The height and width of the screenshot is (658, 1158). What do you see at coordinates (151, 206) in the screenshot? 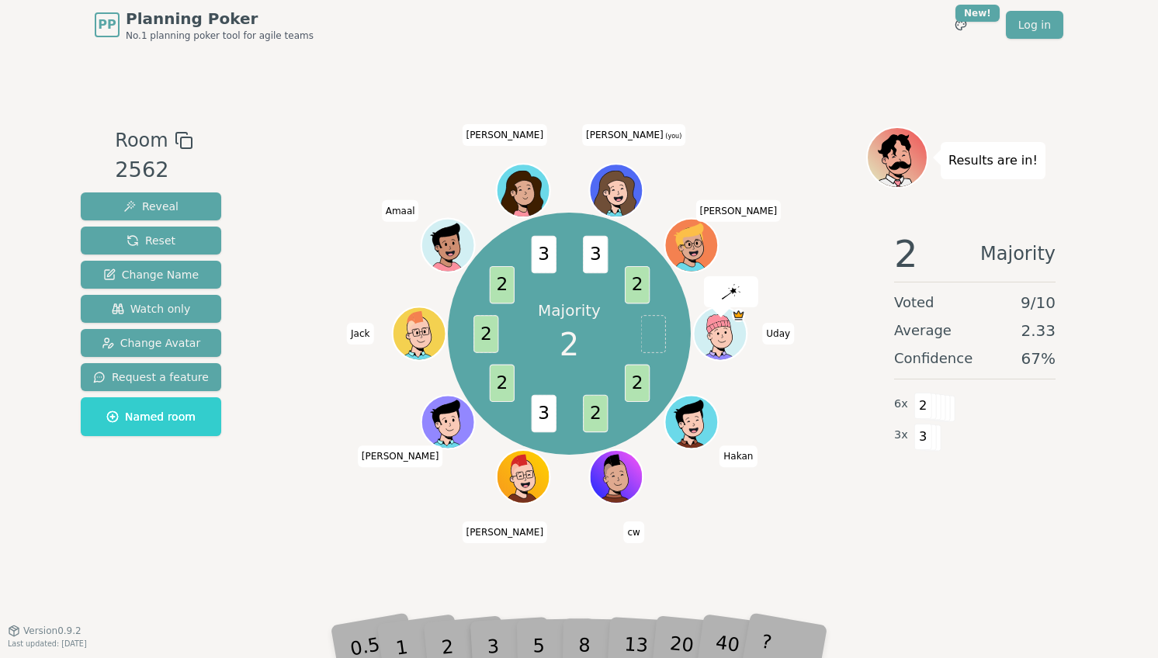
I see `button: Reveal` at bounding box center [151, 206].